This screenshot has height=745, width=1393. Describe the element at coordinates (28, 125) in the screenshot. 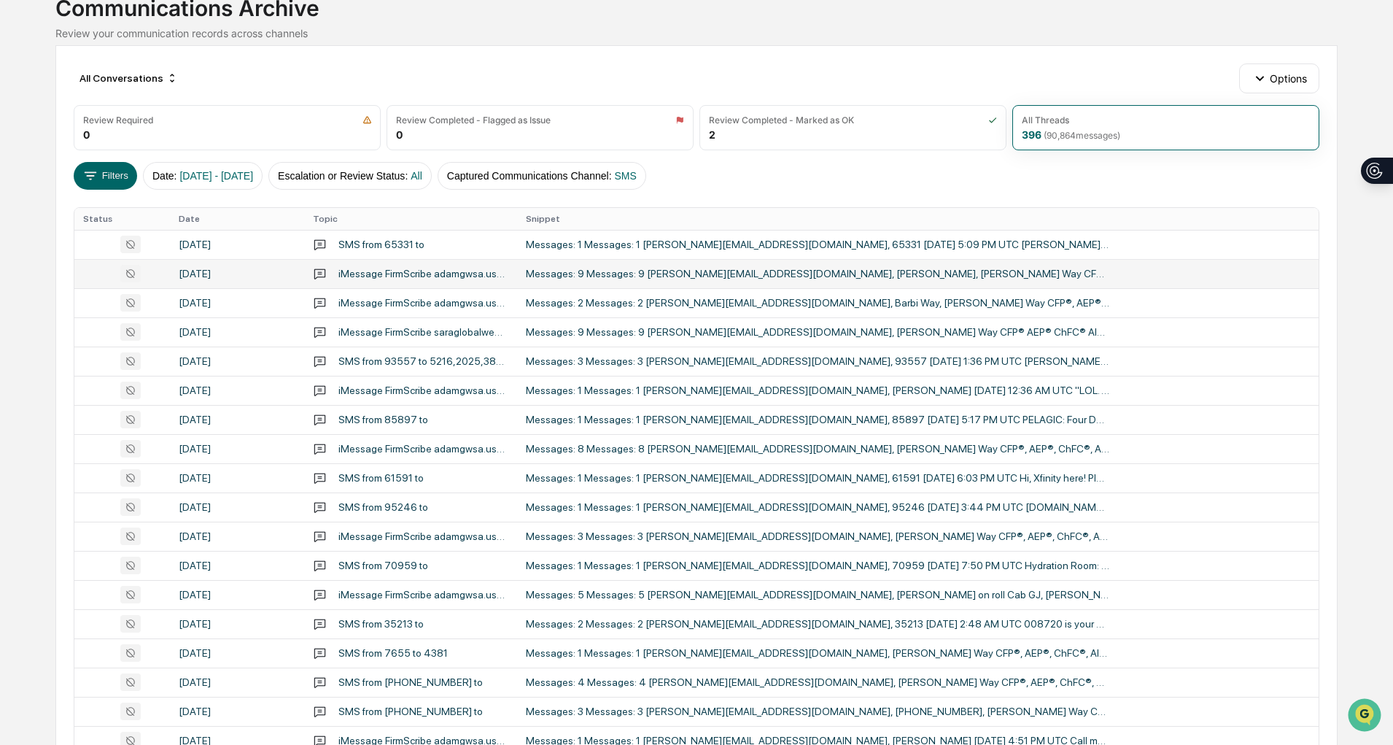

I see `img: 1746055101610-c473b297-6a78-478c-a979-82029cc54cd1` at that location.